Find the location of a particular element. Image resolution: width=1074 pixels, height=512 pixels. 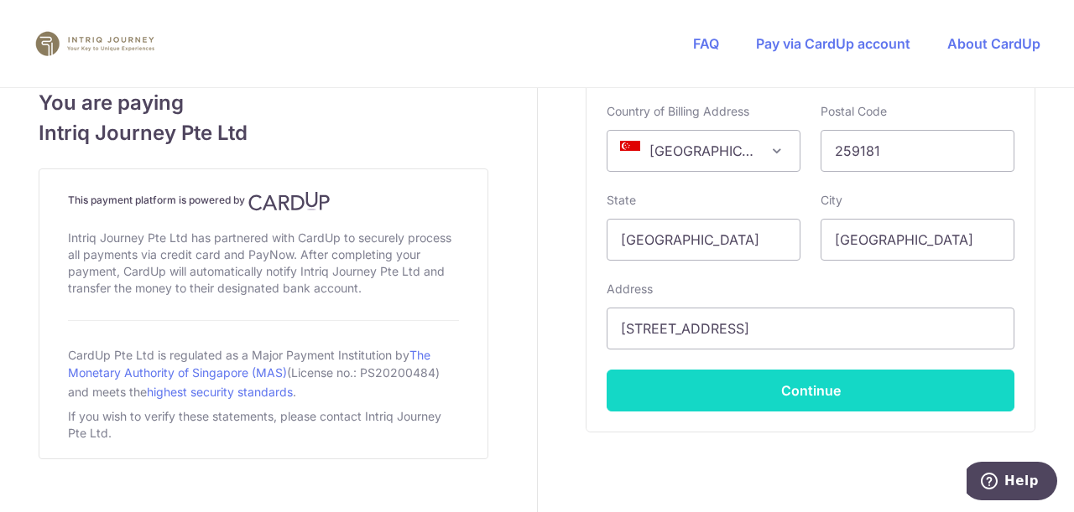

a: About CardUp is located at coordinates (993, 44).